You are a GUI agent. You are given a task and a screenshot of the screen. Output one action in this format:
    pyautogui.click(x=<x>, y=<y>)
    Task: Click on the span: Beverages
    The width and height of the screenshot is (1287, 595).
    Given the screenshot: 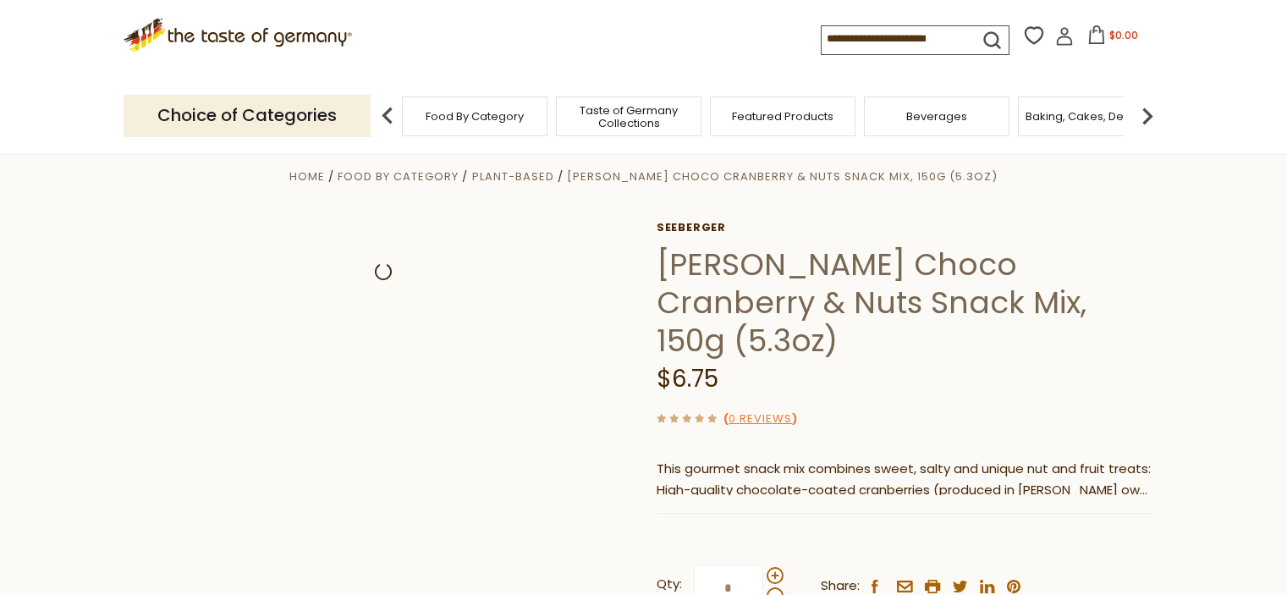 What is the action you would take?
    pyautogui.click(x=937, y=116)
    